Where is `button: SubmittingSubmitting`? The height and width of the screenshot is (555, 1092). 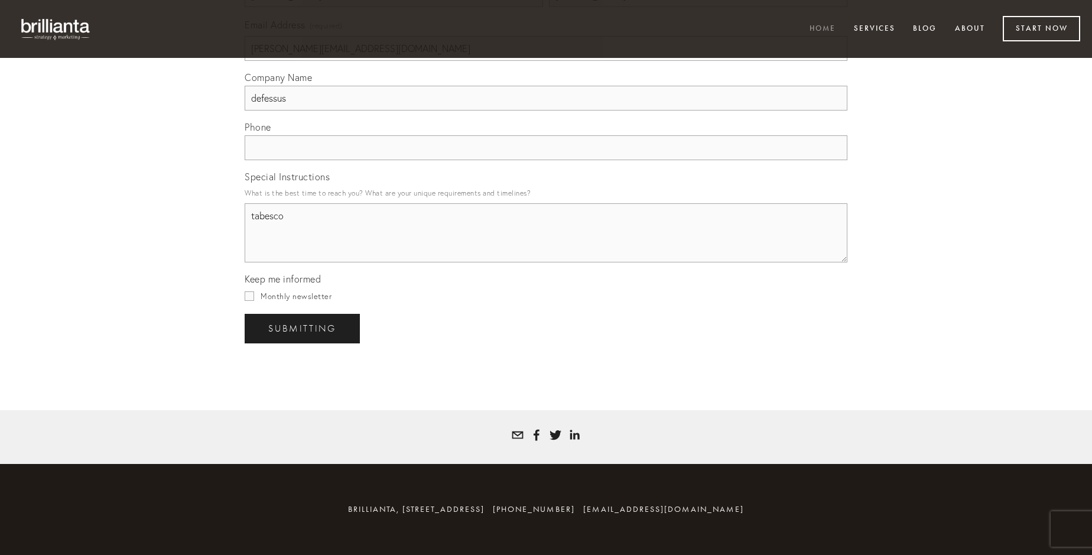 button: SubmittingSubmitting is located at coordinates (302, 328).